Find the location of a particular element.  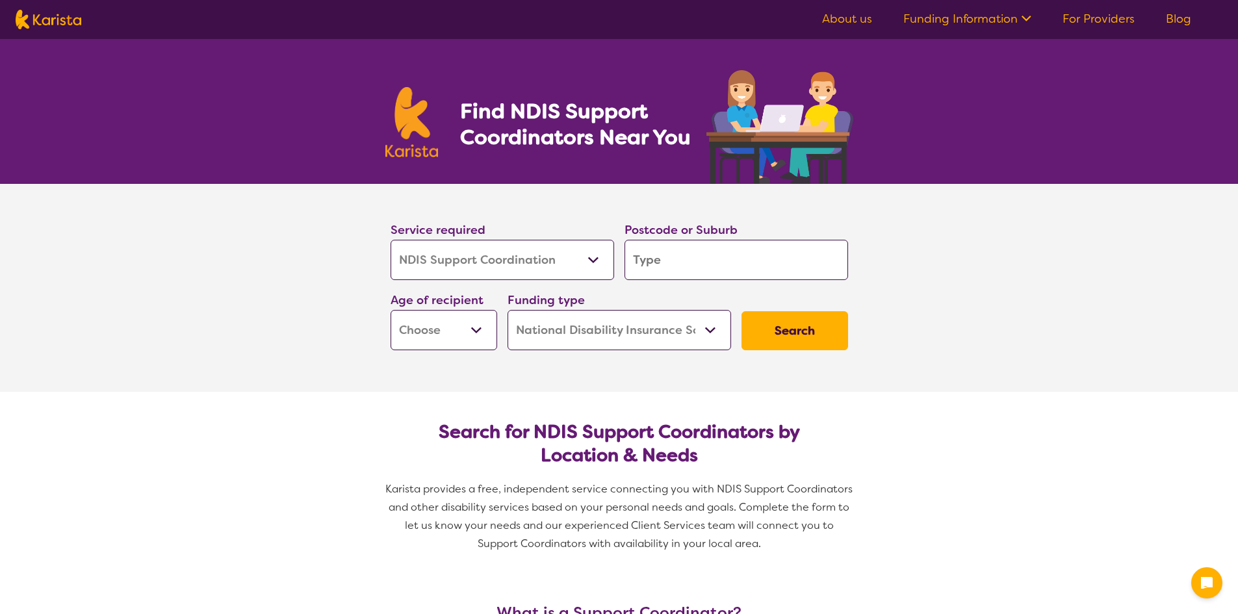

label: Funding type is located at coordinates (546, 300).